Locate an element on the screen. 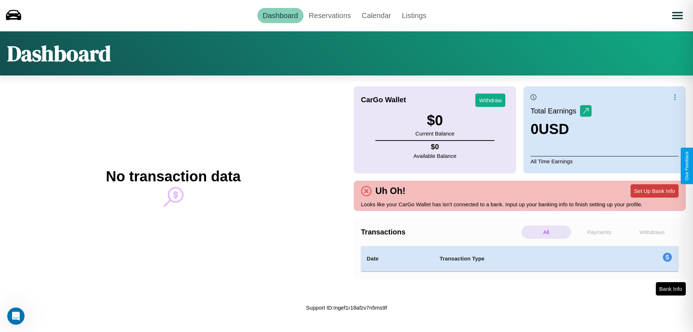  h4: Date is located at coordinates (398, 259).